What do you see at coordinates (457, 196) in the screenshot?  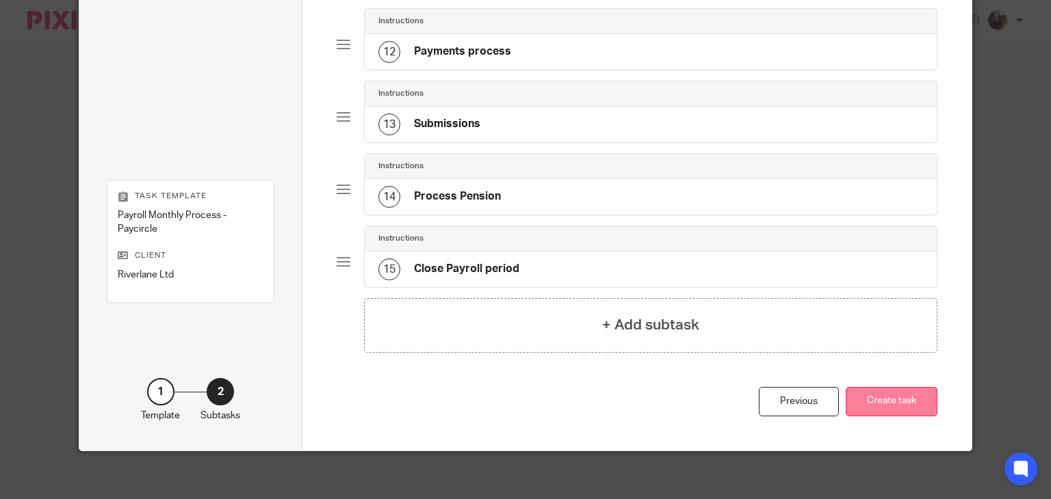 I see `h4: Process Pension` at bounding box center [457, 196].